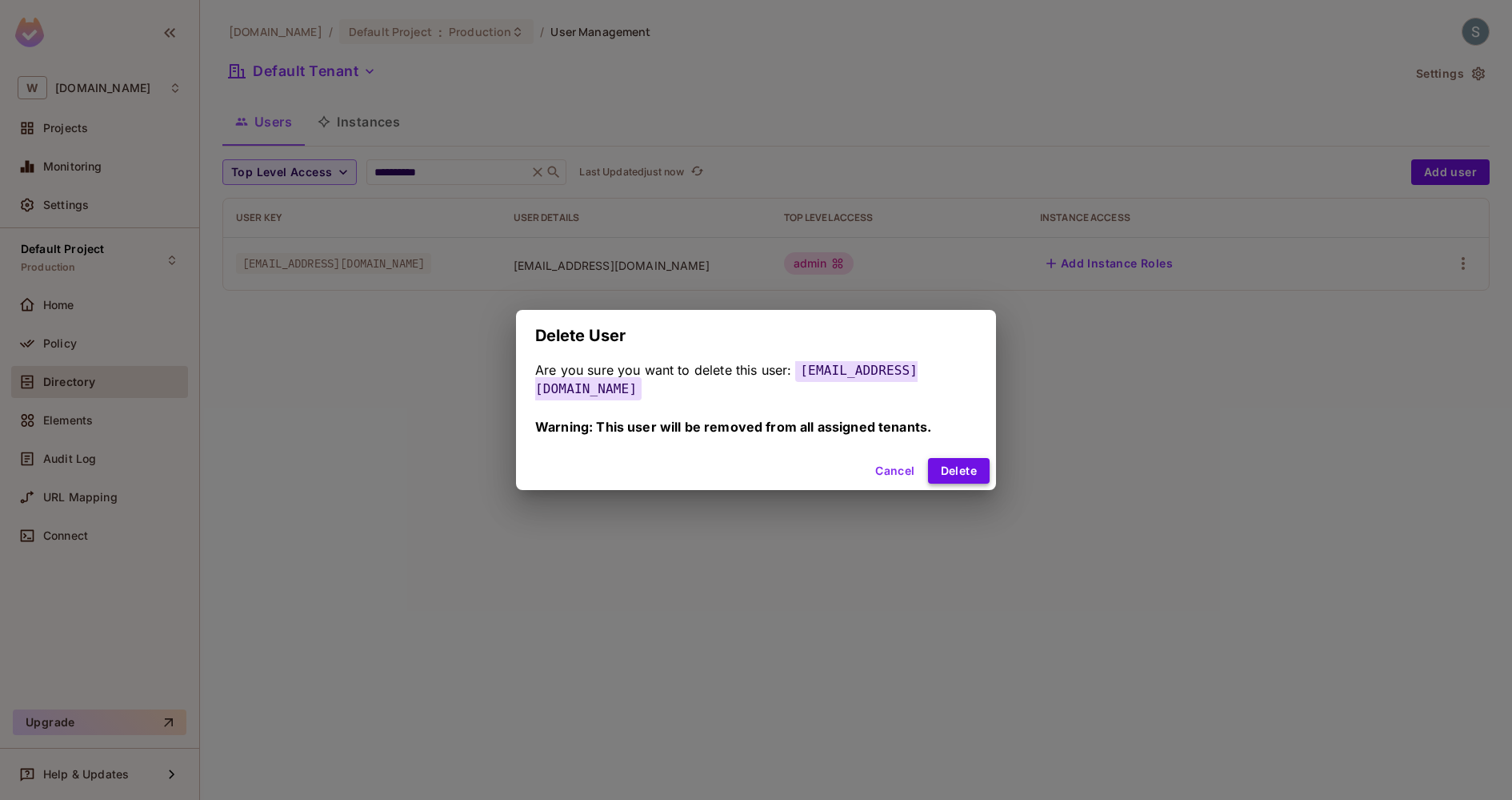 This screenshot has height=800, width=1512. I want to click on span: Are you sure you want to delete this user:, so click(663, 369).